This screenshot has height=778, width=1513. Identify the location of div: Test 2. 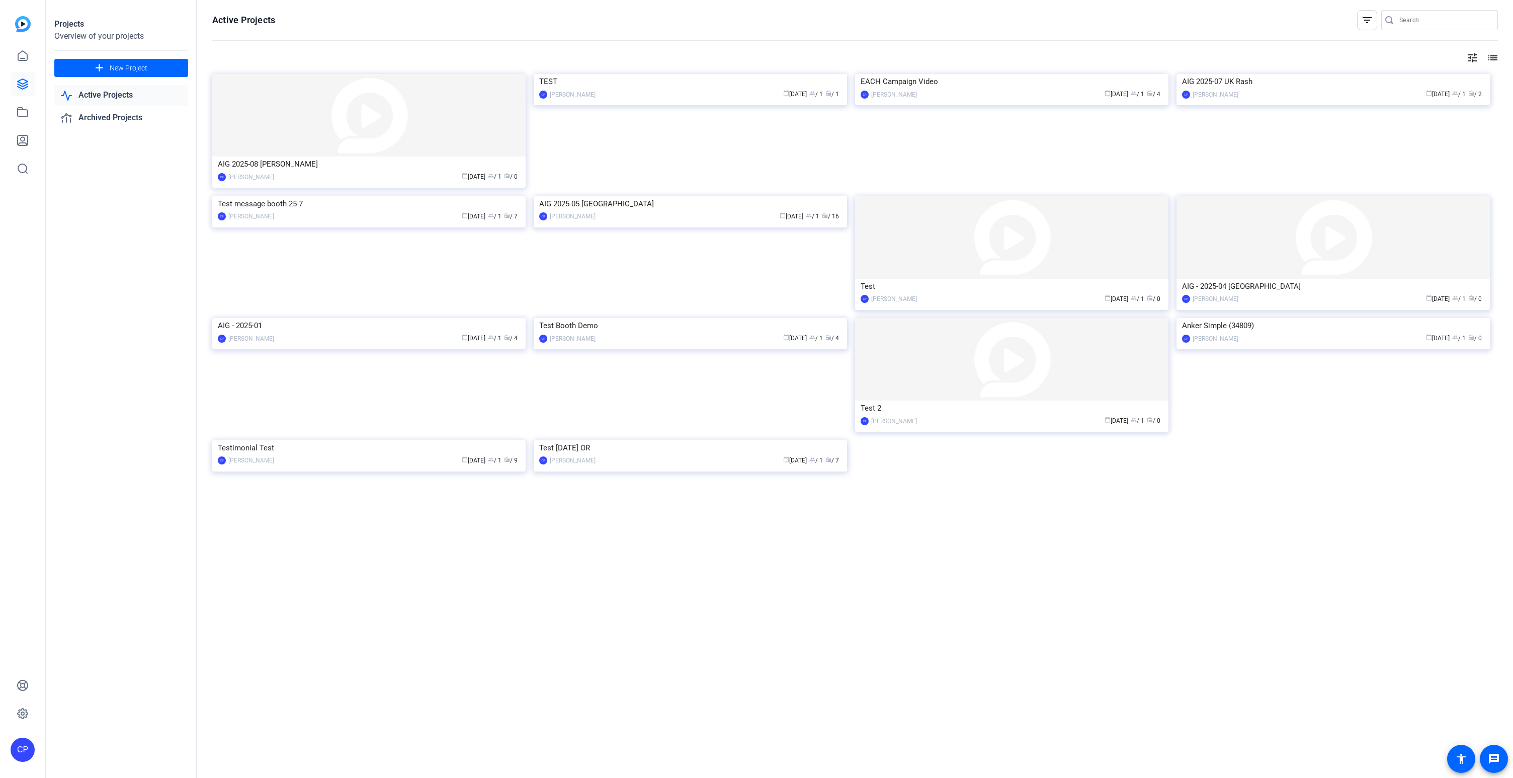
(1012, 408).